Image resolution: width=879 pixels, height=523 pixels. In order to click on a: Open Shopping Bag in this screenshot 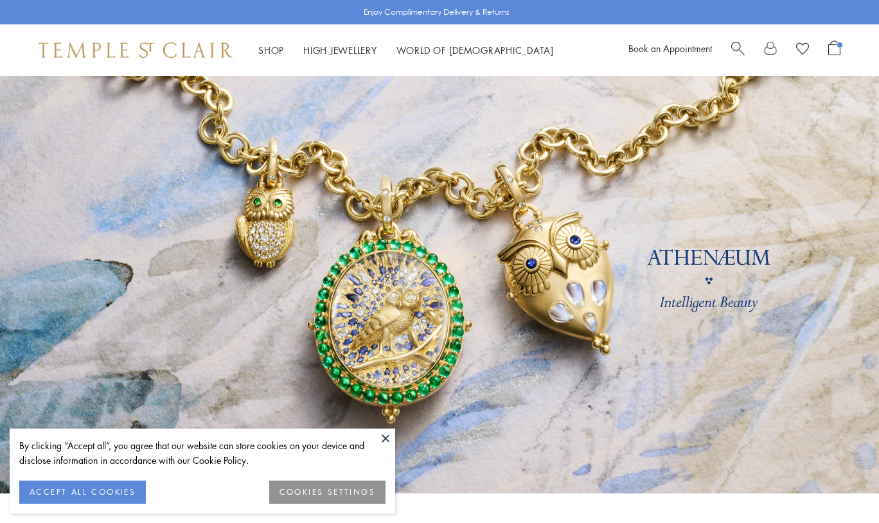, I will do `click(834, 50)`.